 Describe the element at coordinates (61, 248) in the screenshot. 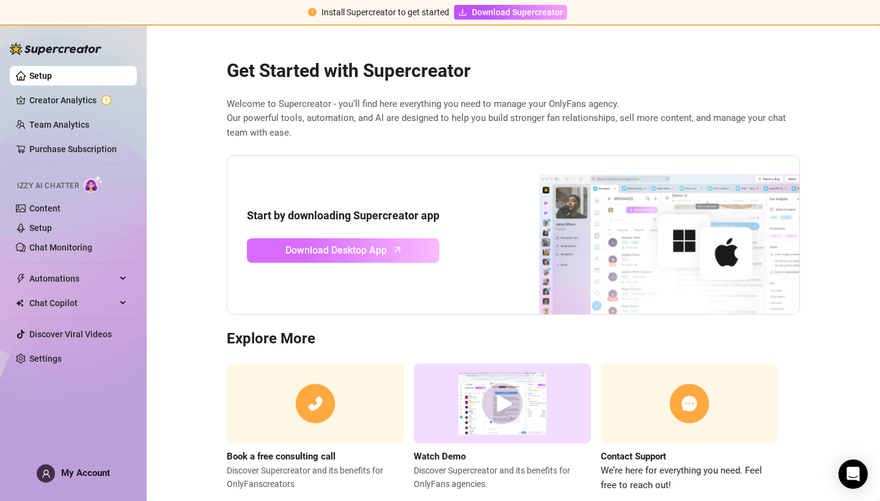

I see `a: Chat Monitoring` at that location.